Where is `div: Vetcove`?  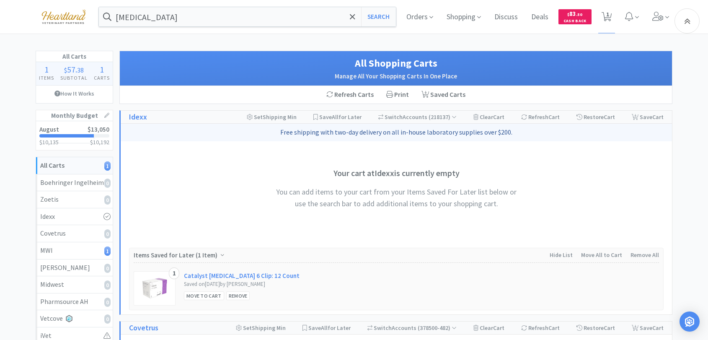
div: Vetcove is located at coordinates (74, 318).